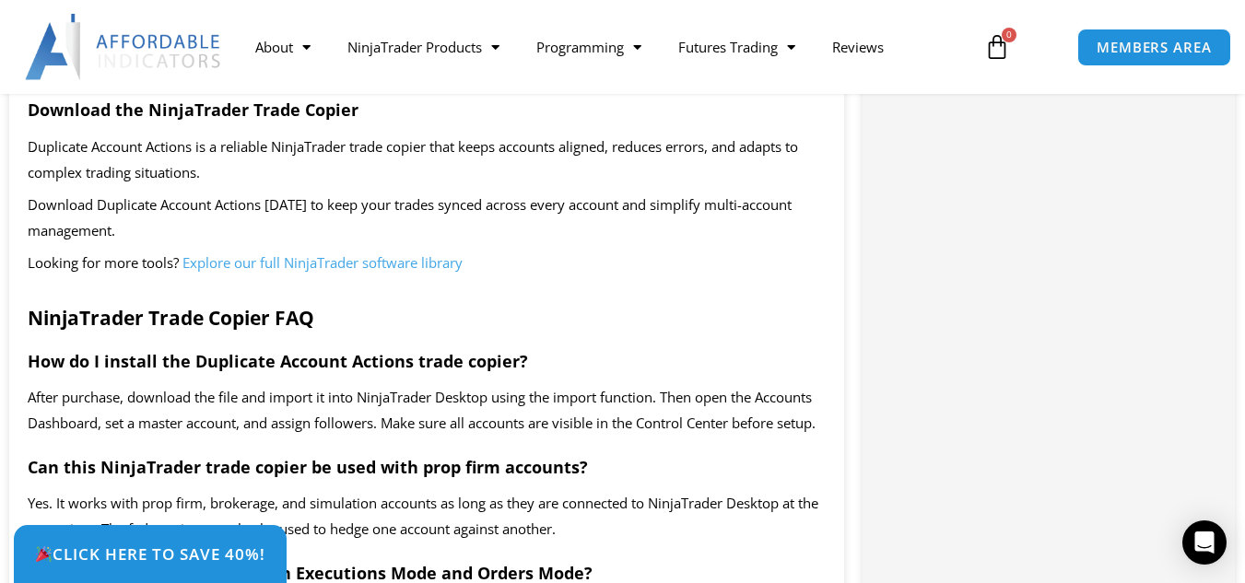  I want to click on strong: NinjaTrader Trade Copier FAQ, so click(170, 318).